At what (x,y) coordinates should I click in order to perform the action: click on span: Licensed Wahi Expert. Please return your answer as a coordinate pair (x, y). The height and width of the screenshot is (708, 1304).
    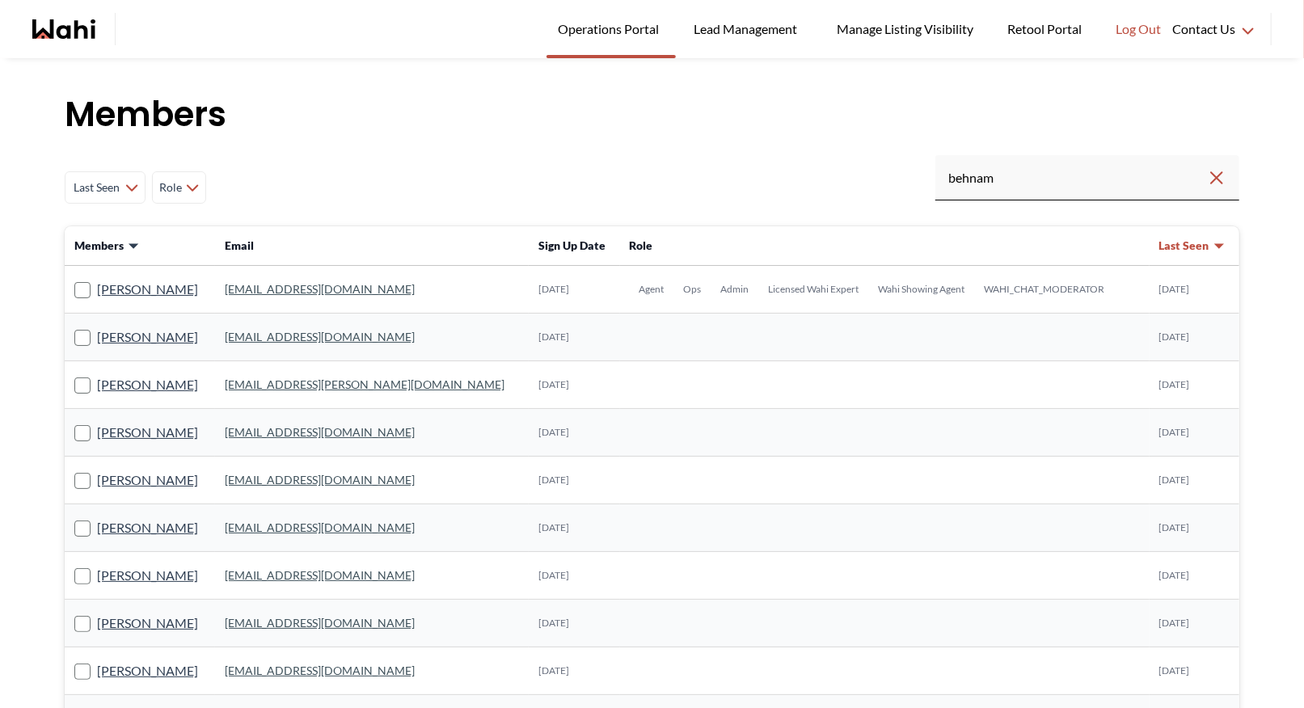
    Looking at the image, I should click on (814, 289).